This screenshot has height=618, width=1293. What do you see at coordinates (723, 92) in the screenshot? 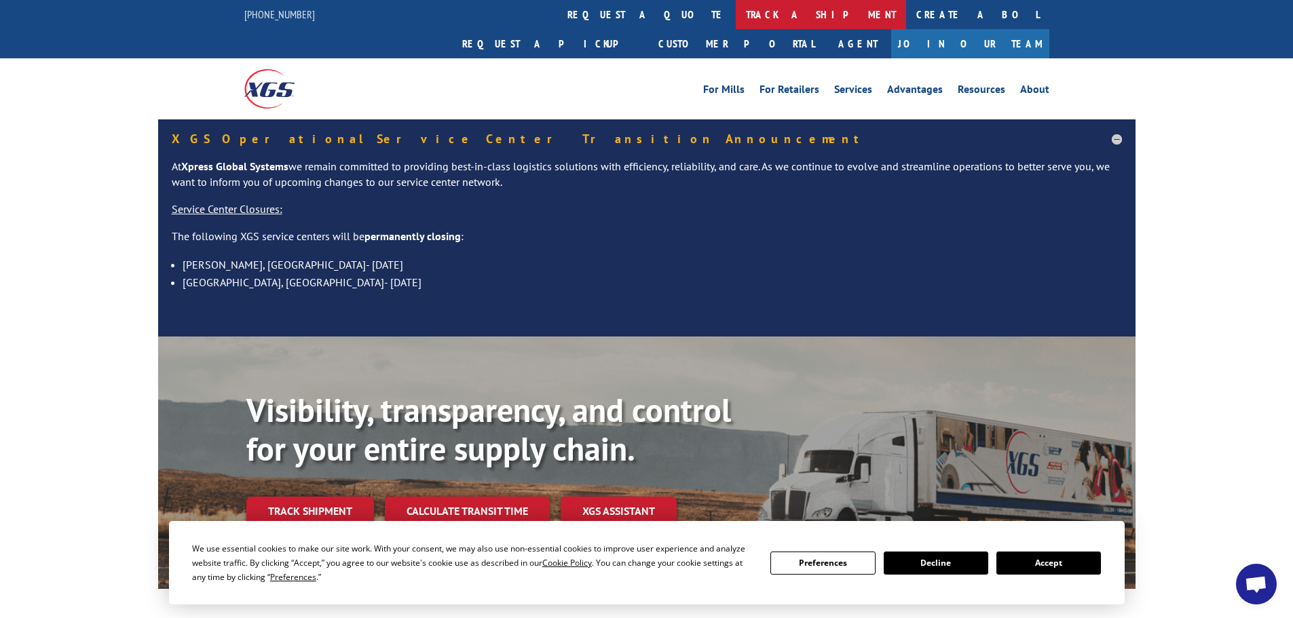
I see `a: For Mills` at bounding box center [723, 92].